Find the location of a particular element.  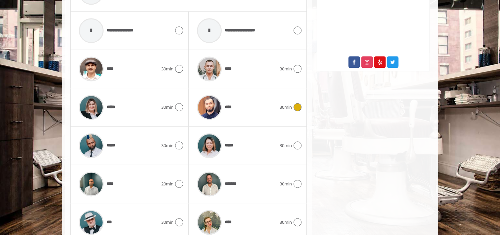

span: 20min is located at coordinates (167, 183).